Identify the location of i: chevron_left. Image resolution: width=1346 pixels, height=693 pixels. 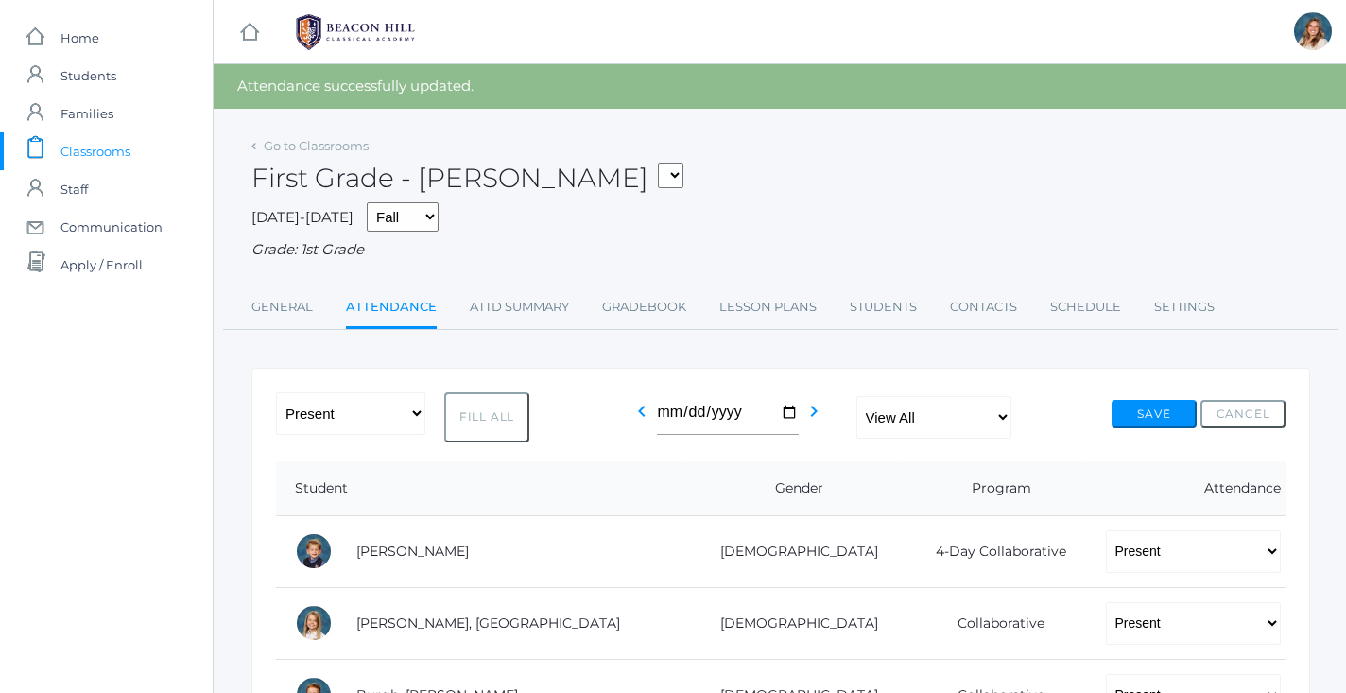
(642, 411).